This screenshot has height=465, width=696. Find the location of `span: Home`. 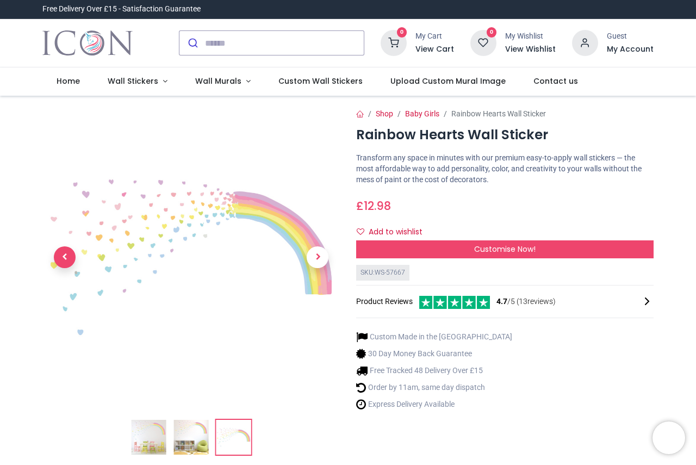

span: Home is located at coordinates (68, 81).